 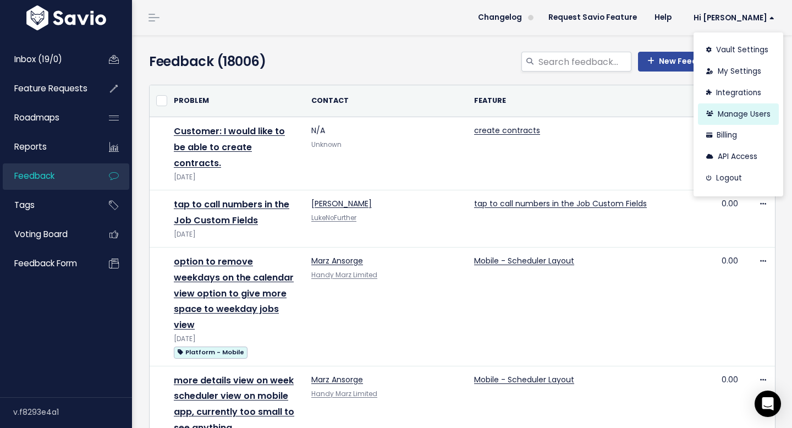 What do you see at coordinates (46, 263) in the screenshot?
I see `span: Feedback form` at bounding box center [46, 263].